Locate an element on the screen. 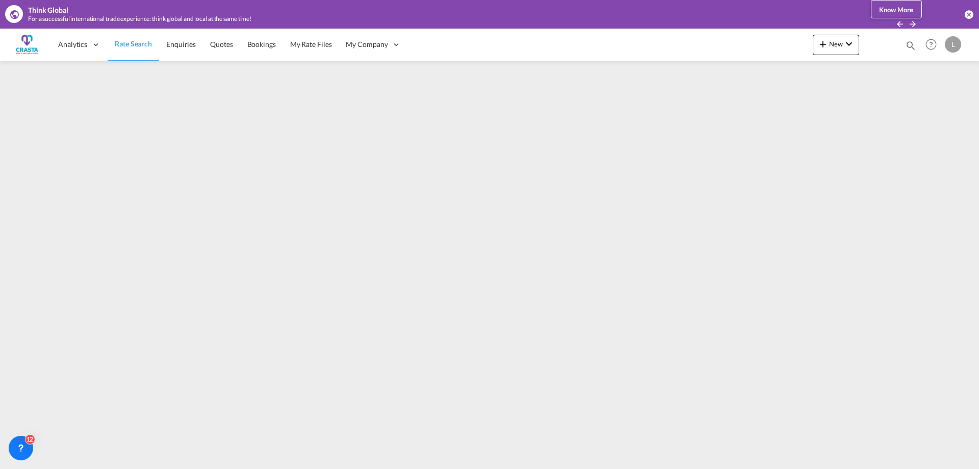  button: icon-close-circle is located at coordinates (969, 14).